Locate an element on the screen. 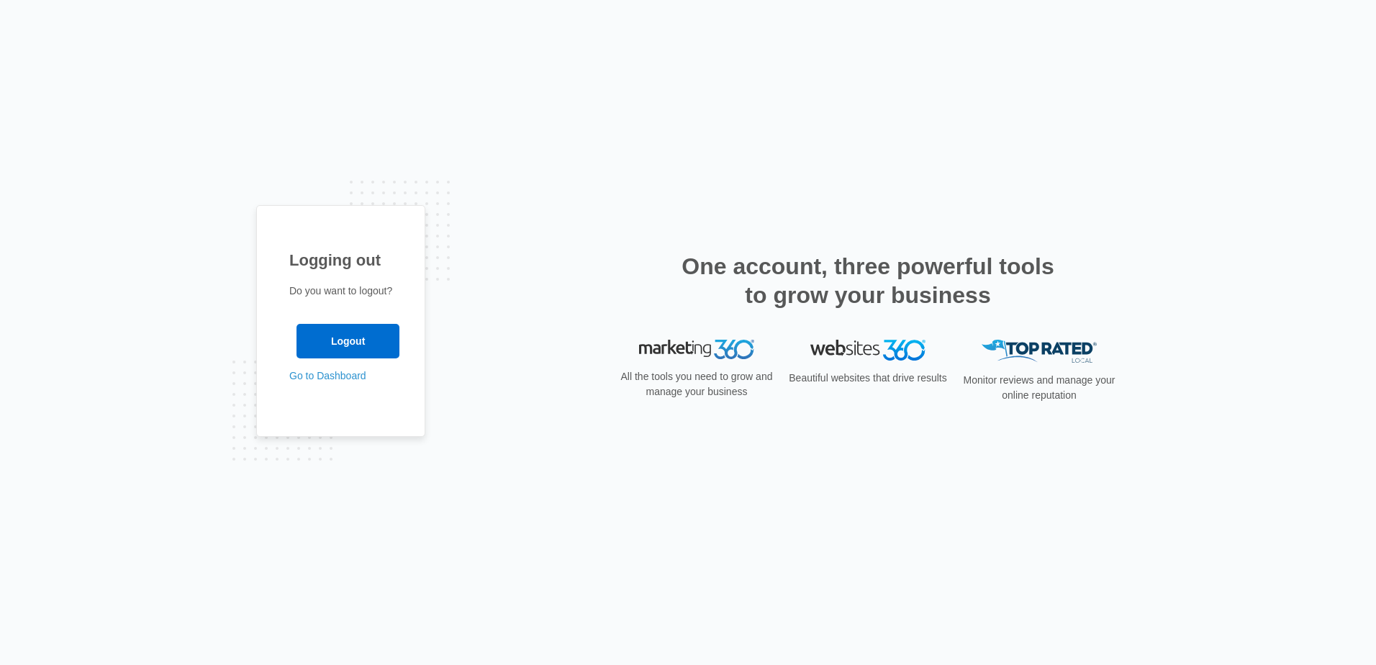  p: Beautiful websites that drive results is located at coordinates (868, 378).